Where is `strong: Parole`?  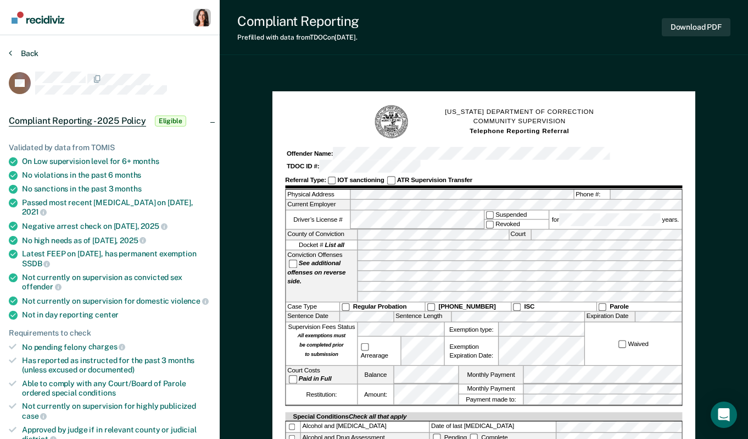
strong: Parole is located at coordinates (620, 306).